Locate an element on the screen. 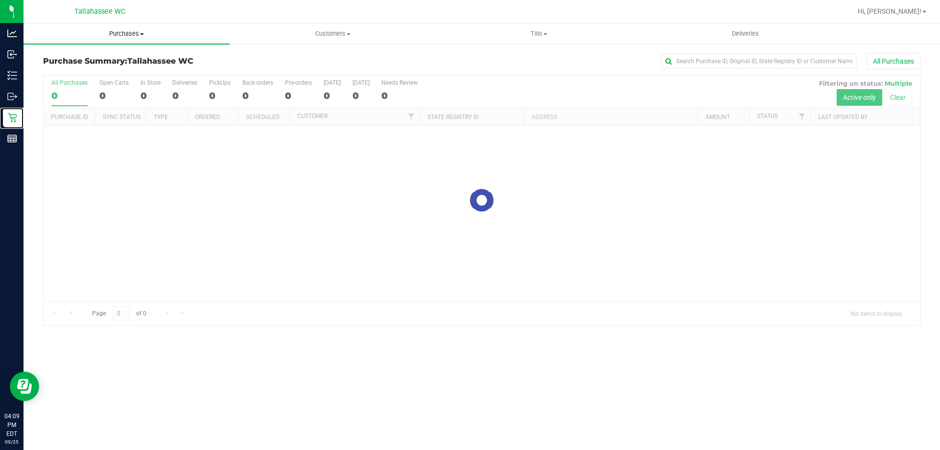 This screenshot has height=450, width=940. span: Deliveries is located at coordinates (745, 34).